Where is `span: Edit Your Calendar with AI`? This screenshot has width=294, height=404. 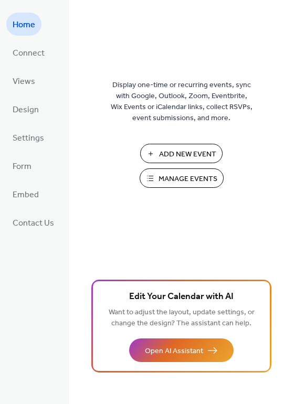 span: Edit Your Calendar with AI is located at coordinates (181, 297).